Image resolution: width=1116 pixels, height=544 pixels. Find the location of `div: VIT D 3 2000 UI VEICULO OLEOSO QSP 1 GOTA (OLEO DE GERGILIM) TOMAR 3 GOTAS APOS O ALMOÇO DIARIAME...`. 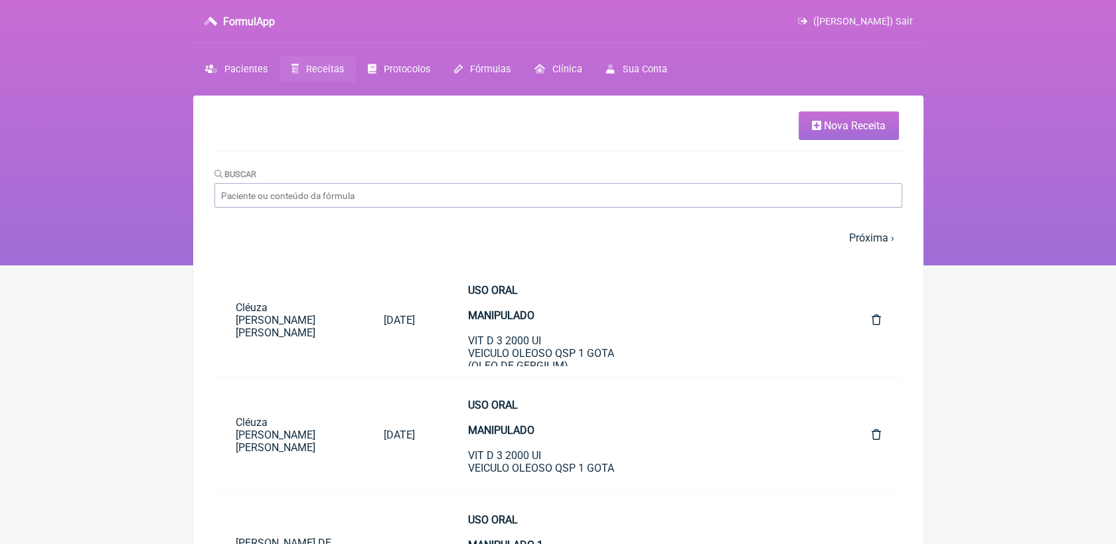

div: VIT D 3 2000 UI VEICULO OLEOSO QSP 1 GOTA (OLEO DE GERGILIM) TOMAR 3 GOTAS APOS O ALMOÇO DIARIAME... is located at coordinates (642, 360).